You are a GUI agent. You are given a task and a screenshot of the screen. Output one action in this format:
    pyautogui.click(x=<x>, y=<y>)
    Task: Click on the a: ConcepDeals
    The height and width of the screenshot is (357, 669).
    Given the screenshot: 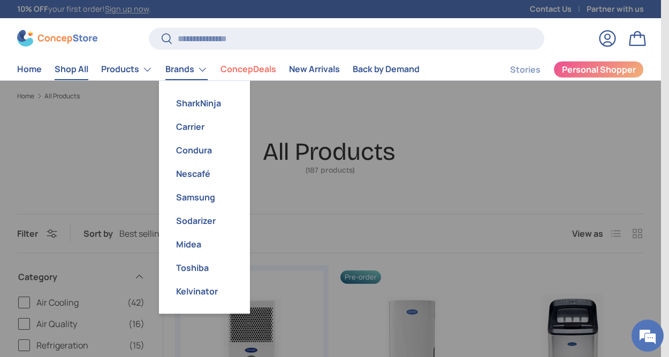 What is the action you would take?
    pyautogui.click(x=248, y=69)
    